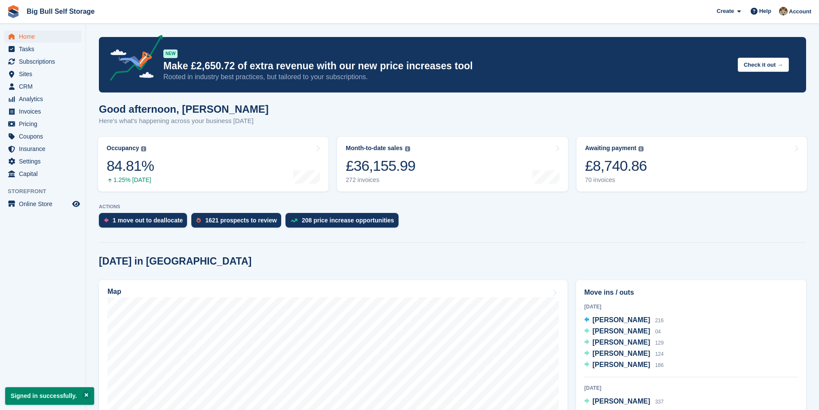 The width and height of the screenshot is (819, 410). I want to click on h2: Move ins / outs, so click(691, 292).